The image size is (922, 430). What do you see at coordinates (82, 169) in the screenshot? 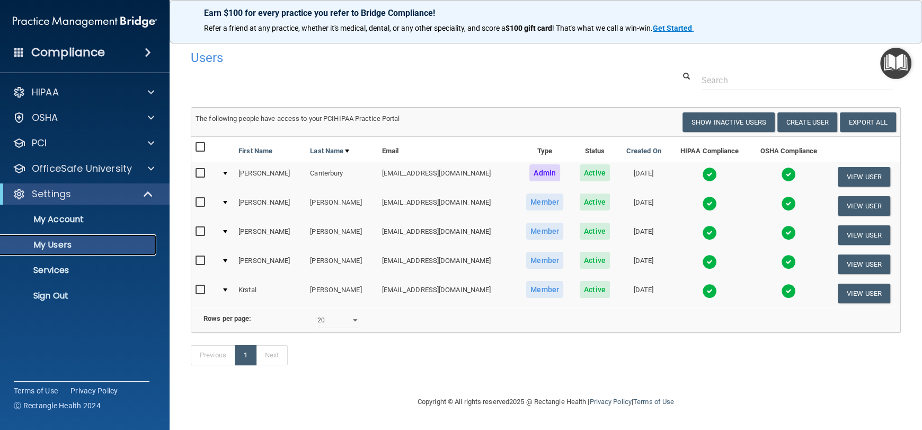
I see `p: OfficeSafe University` at bounding box center [82, 169].